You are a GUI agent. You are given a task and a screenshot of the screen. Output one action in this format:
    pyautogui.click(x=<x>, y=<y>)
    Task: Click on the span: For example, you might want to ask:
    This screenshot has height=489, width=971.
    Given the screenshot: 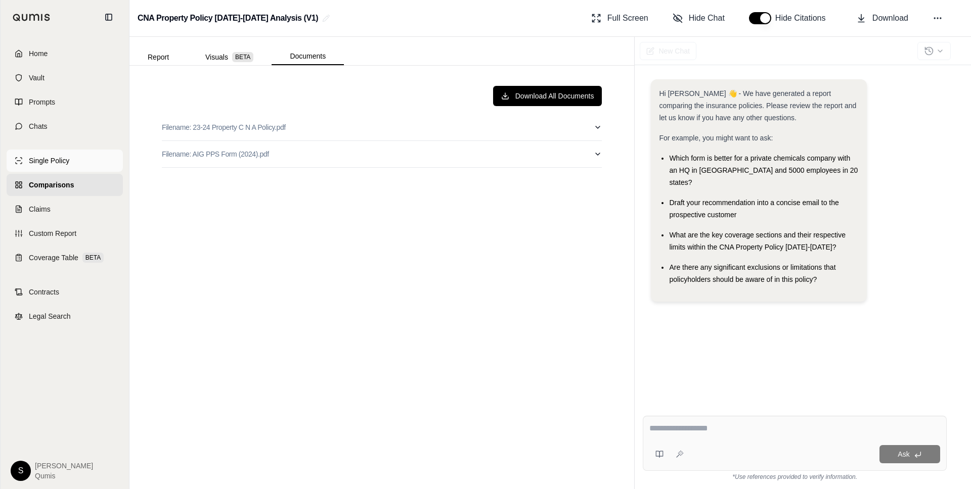 What is the action you would take?
    pyautogui.click(x=715, y=138)
    